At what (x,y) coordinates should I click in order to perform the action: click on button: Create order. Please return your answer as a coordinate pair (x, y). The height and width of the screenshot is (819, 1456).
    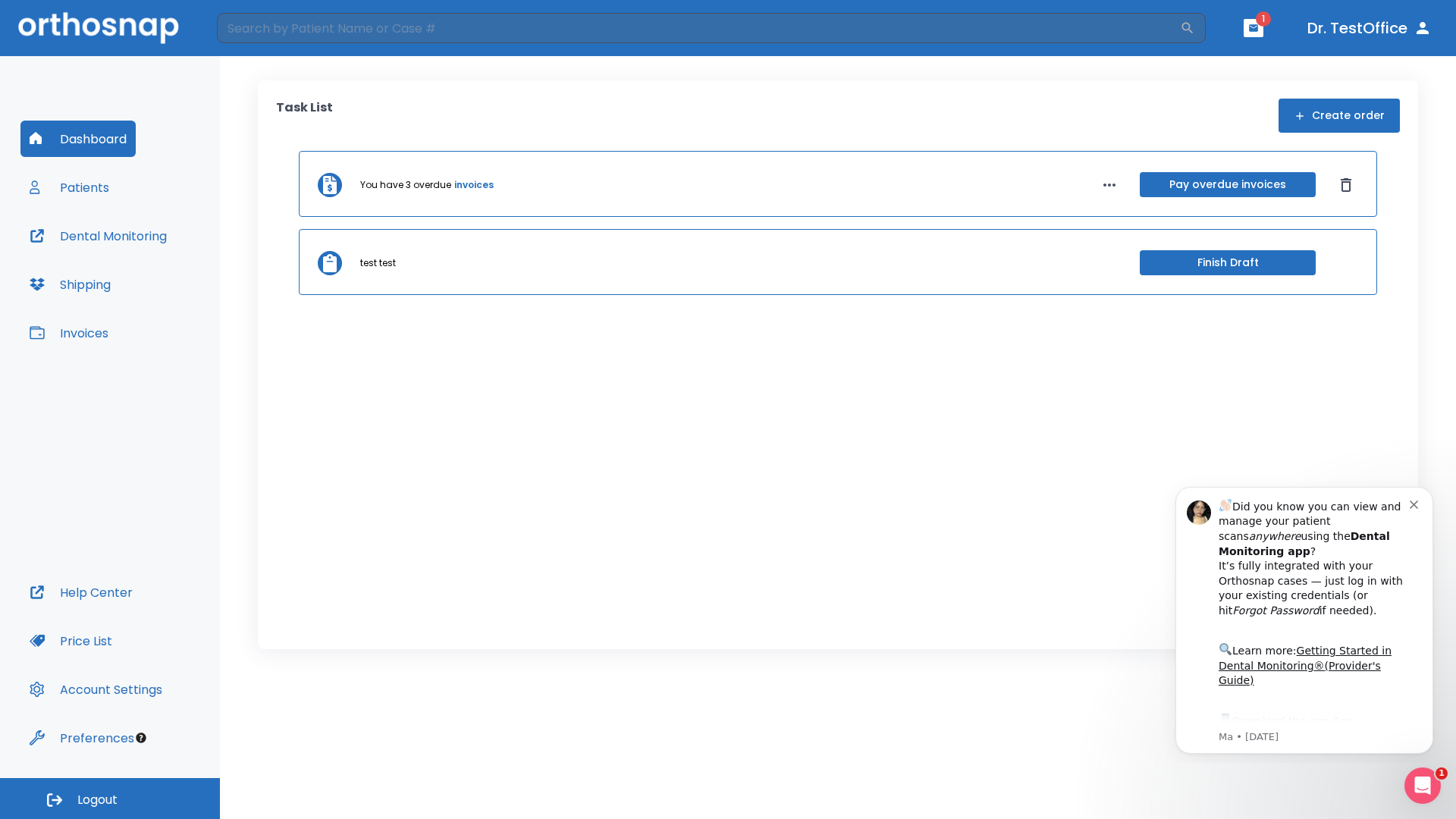
    Looking at the image, I should click on (1339, 115).